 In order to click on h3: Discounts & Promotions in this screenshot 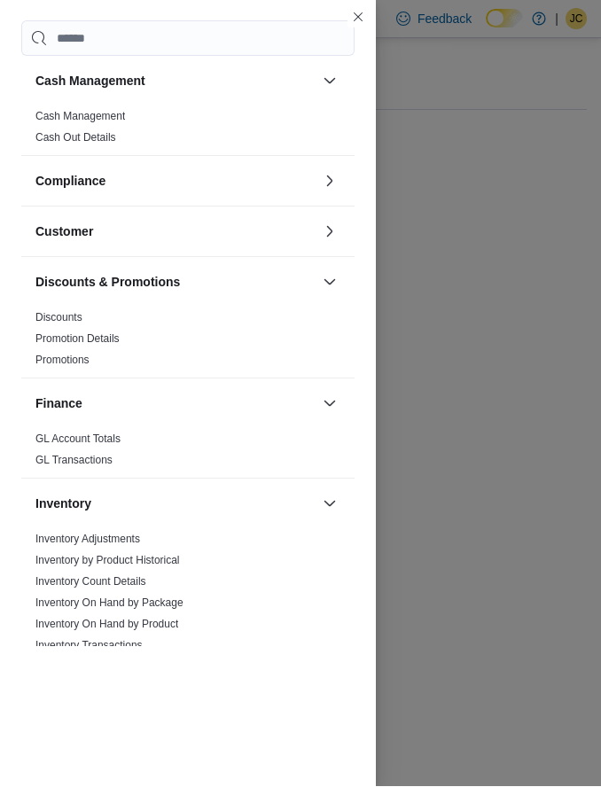, I will do `click(107, 283)`.